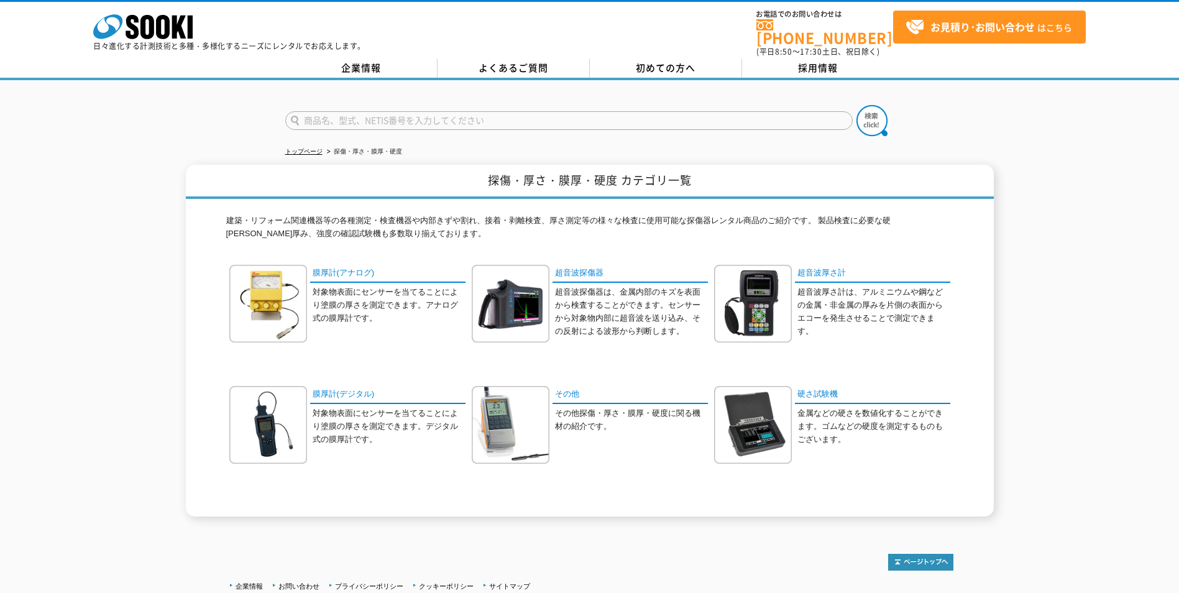 The image size is (1179, 593). What do you see at coordinates (389, 426) in the screenshot?
I see `p: 対象物表面にセンサーを当てることにより塗膜の厚さを測定できます。デジタル式の膜厚計です。` at bounding box center [389, 426].